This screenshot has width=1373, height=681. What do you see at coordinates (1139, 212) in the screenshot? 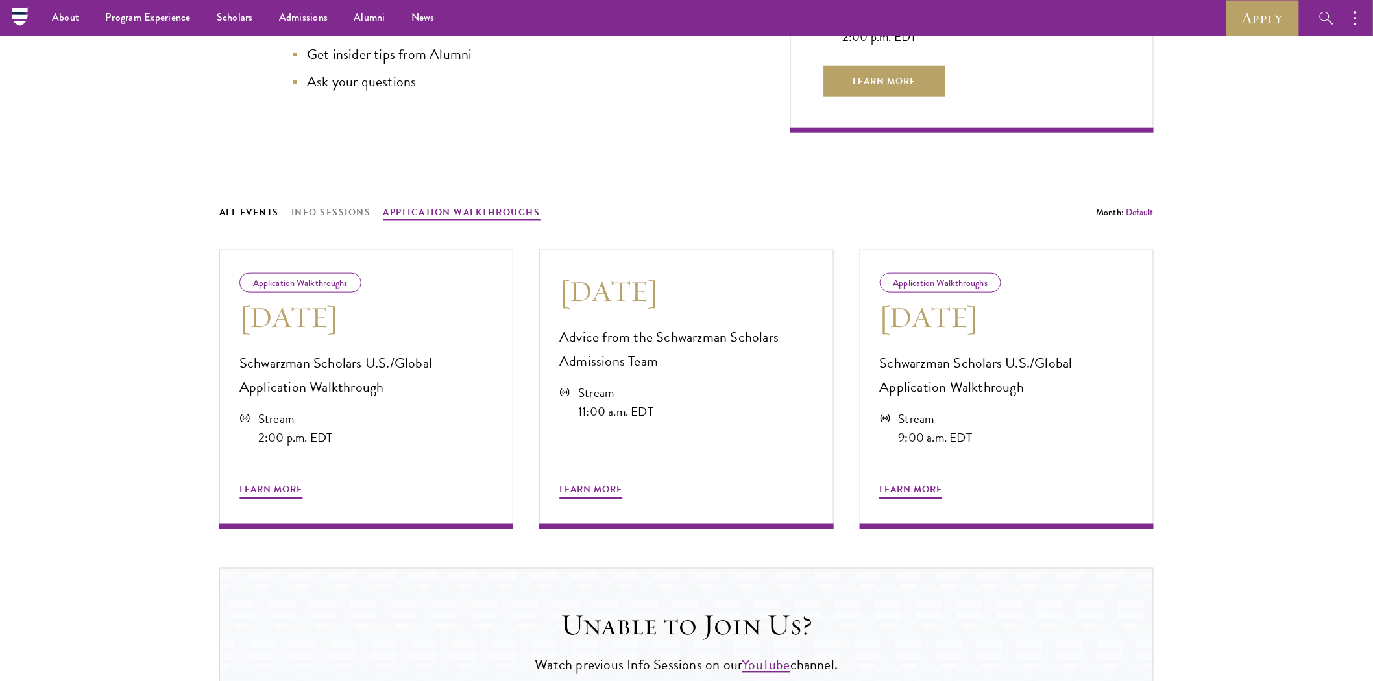
I see `button: Default` at bounding box center [1139, 212].